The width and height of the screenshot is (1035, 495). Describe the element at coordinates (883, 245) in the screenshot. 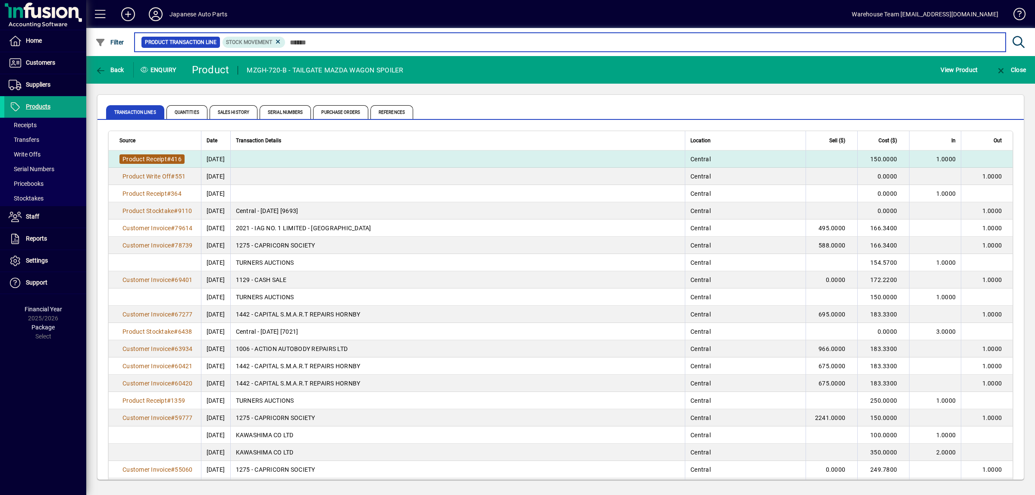

I see `td: 166.3400` at that location.